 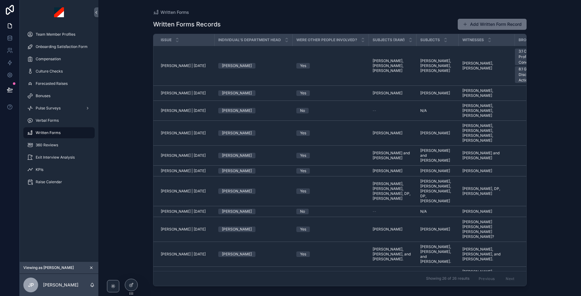 What do you see at coordinates (52, 84) in the screenshot?
I see `span: Forecasted Raises` at bounding box center [52, 84].